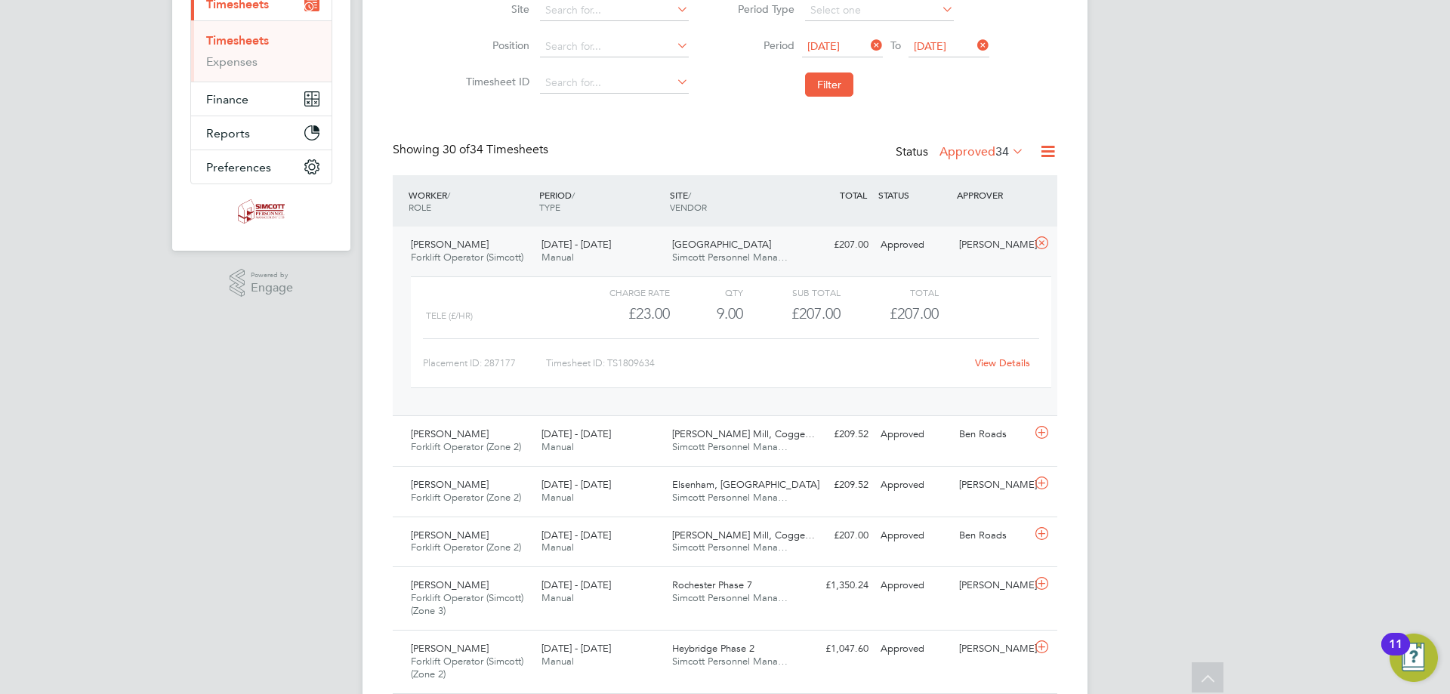 The height and width of the screenshot is (694, 1450). Describe the element at coordinates (261, 167) in the screenshot. I see `button: Preferences` at that location.